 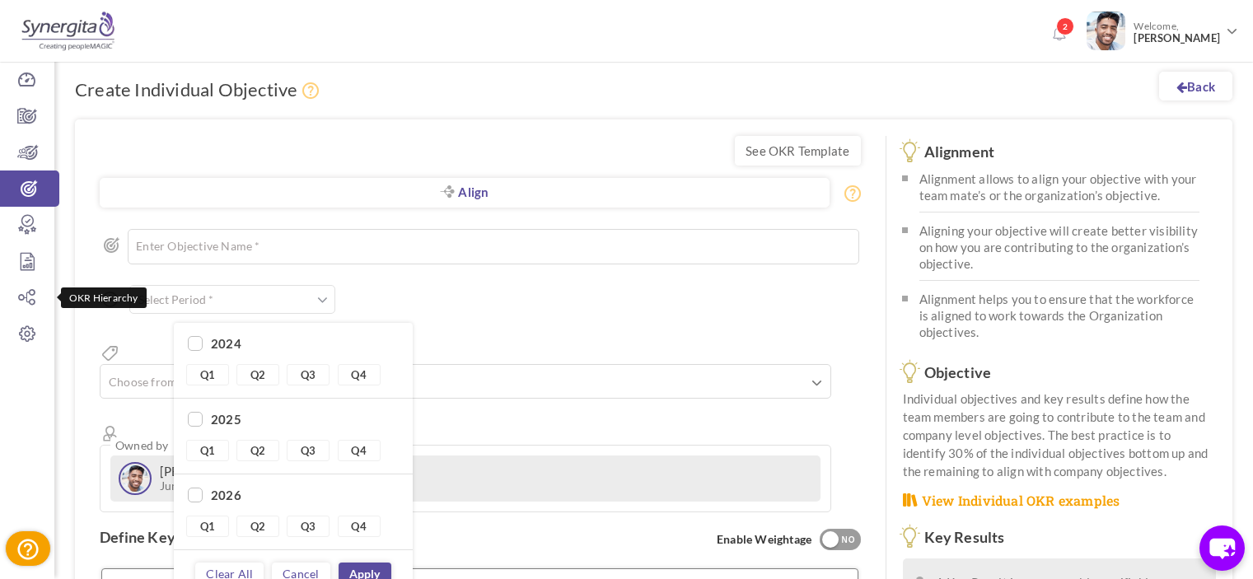 What do you see at coordinates (110, 353) in the screenshot?
I see `i: Tags` at bounding box center [110, 353].